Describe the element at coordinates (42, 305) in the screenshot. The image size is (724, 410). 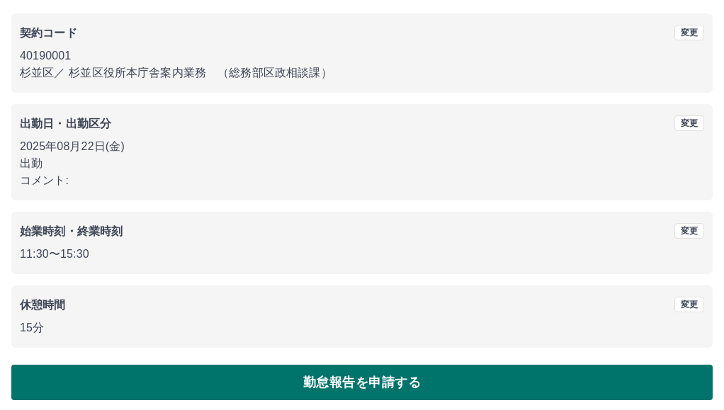
I see `b: 休憩時間` at that location.